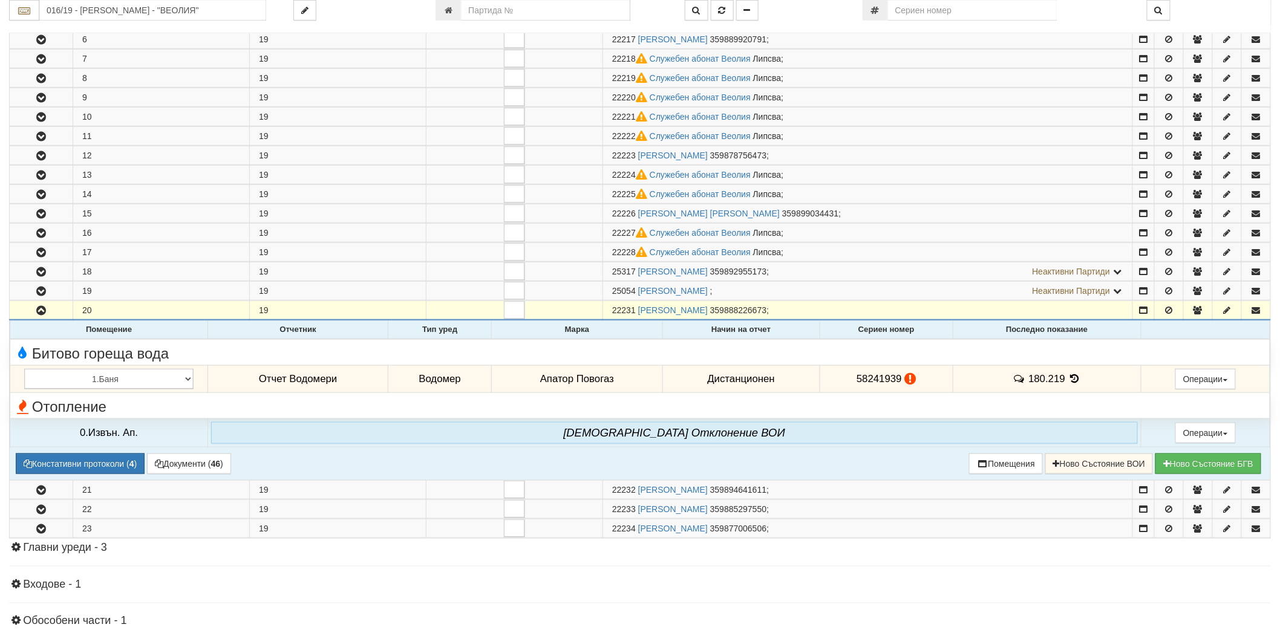 The width and height of the screenshot is (1280, 630). What do you see at coordinates (161, 59) in the screenshot?
I see `td: 7` at bounding box center [161, 59].